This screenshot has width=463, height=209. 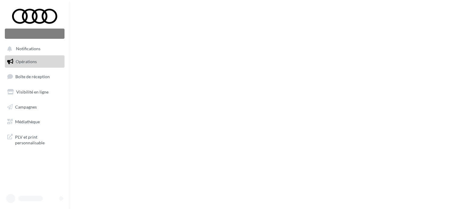 What do you see at coordinates (28, 49) in the screenshot?
I see `span: Notifications` at bounding box center [28, 49].